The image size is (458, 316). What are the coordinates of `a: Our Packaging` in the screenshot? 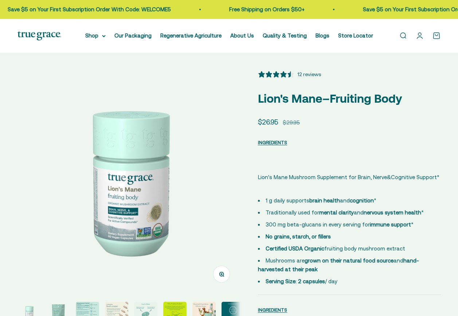 It's located at (133, 35).